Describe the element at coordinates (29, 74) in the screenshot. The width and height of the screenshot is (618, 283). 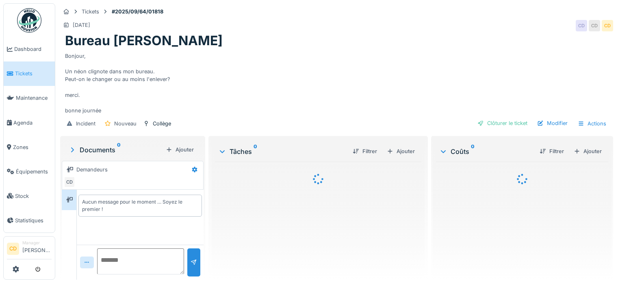
I see `a: Tickets` at that location.